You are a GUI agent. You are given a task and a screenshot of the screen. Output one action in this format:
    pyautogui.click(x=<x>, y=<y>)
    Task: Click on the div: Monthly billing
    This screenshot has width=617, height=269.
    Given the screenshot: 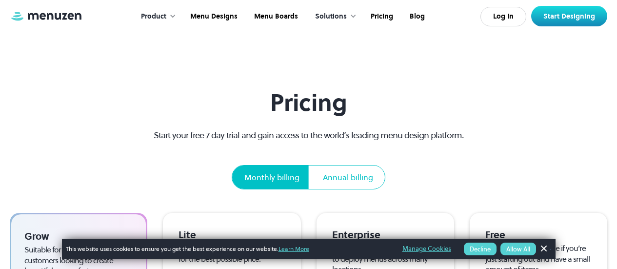 What is the action you would take?
    pyautogui.click(x=272, y=177)
    